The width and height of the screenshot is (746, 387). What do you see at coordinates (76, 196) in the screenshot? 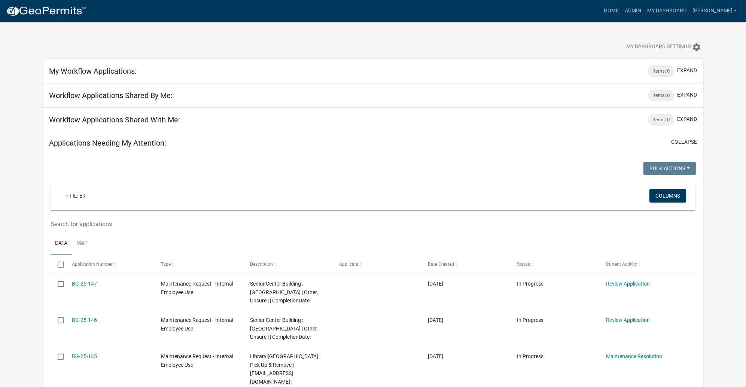
I see `a: + Filter` at bounding box center [76, 196].